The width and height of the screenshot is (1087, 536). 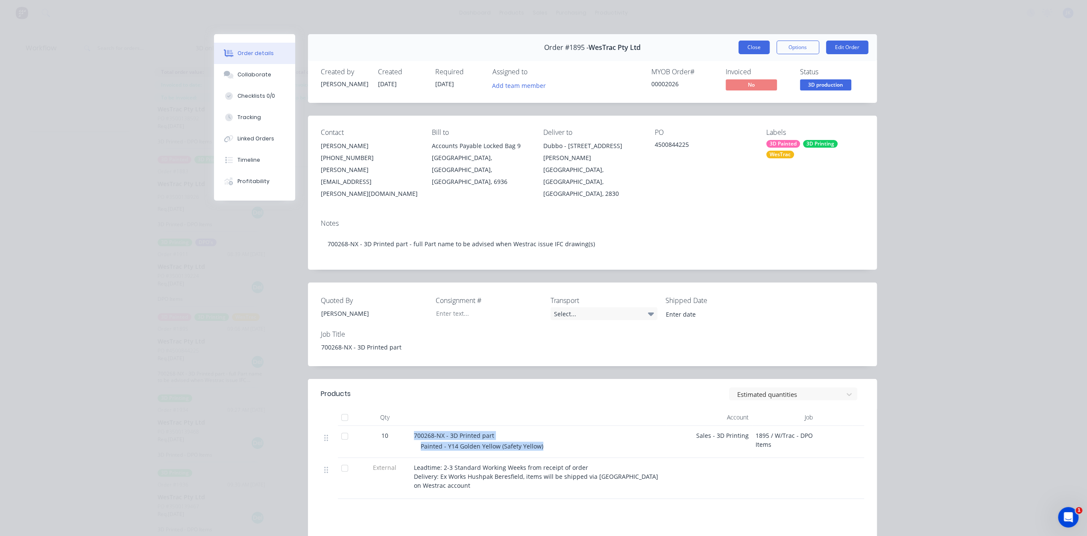 What do you see at coordinates (480, 146) in the screenshot?
I see `div: Accounts Payable Locked Bag 9` at bounding box center [480, 146].